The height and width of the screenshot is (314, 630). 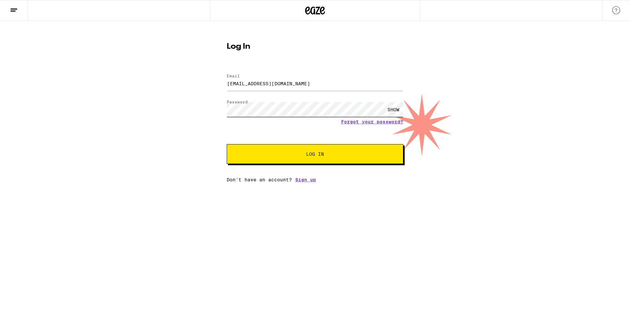 What do you see at coordinates (393, 109) in the screenshot?
I see `div: SHOW` at bounding box center [393, 109].